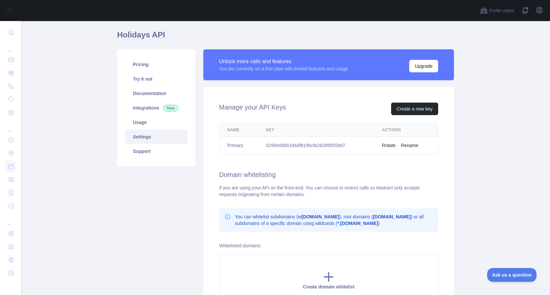  What do you see at coordinates (156, 108) in the screenshot?
I see `a: Integrations New` at bounding box center [156, 108].